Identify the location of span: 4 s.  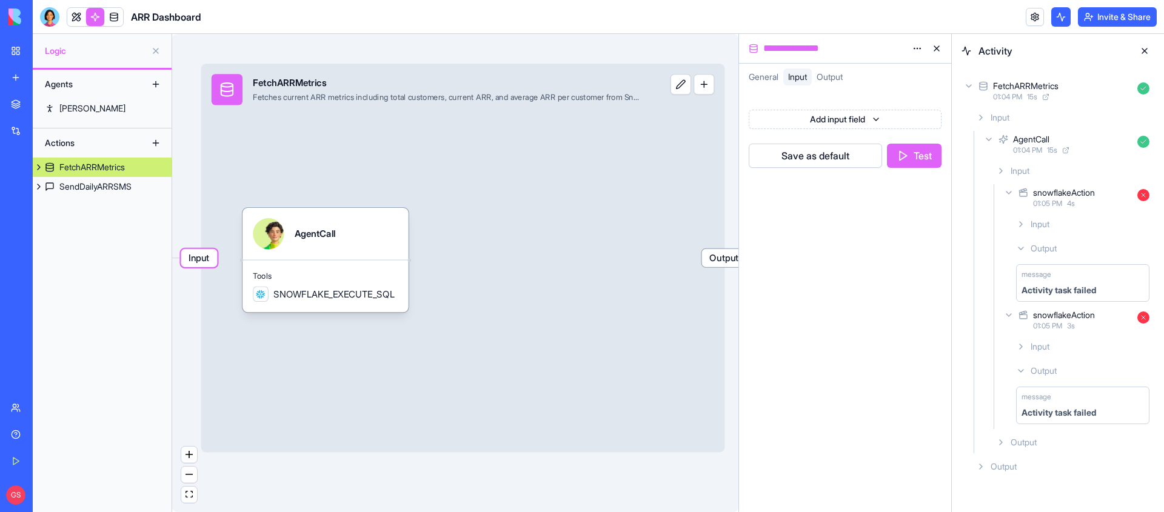
(1071, 204).